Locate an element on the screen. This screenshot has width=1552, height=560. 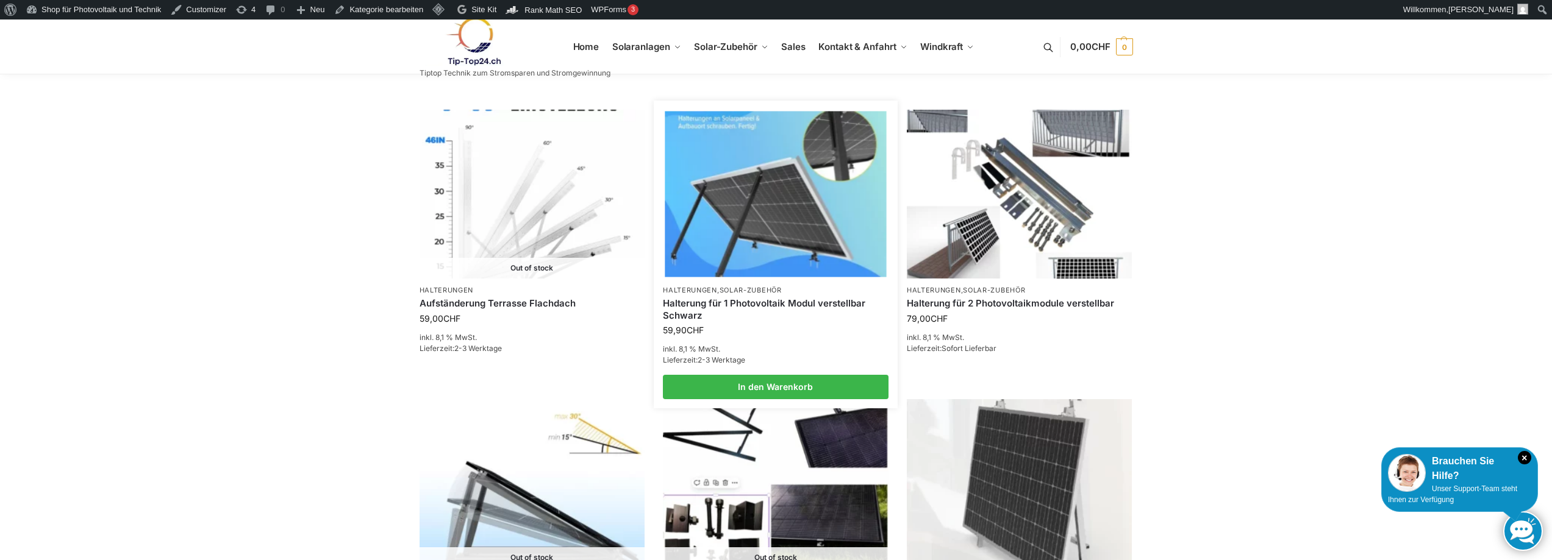
img: Die optimierte Produktbeschreibung könnte wie folgt lauten: Flexibles Montagesystem für Solarpaneele is located at coordinates (532, 194).